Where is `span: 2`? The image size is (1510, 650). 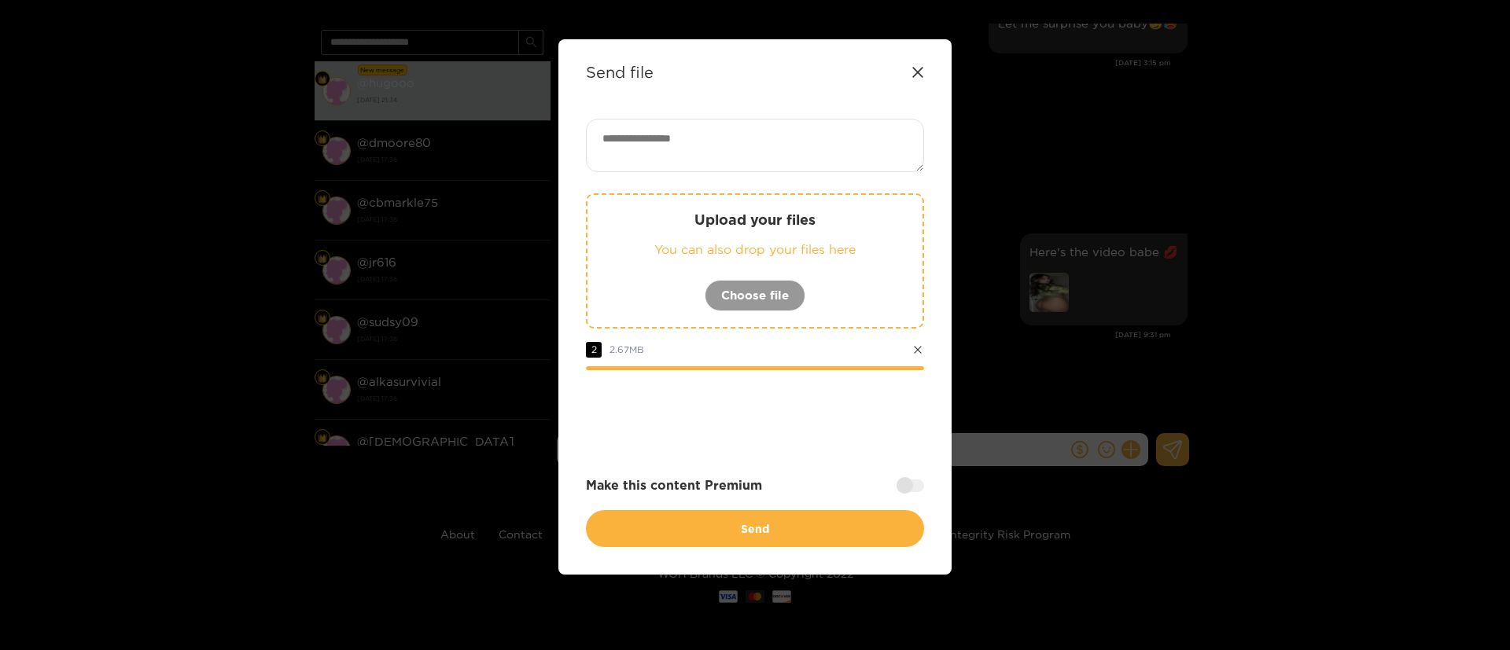 span: 2 is located at coordinates (594, 350).